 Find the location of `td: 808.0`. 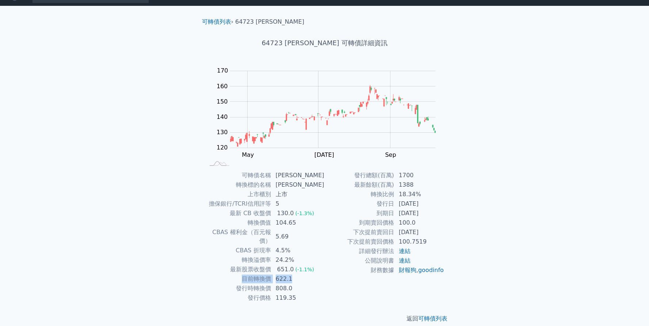

td: 808.0 is located at coordinates (298, 289).